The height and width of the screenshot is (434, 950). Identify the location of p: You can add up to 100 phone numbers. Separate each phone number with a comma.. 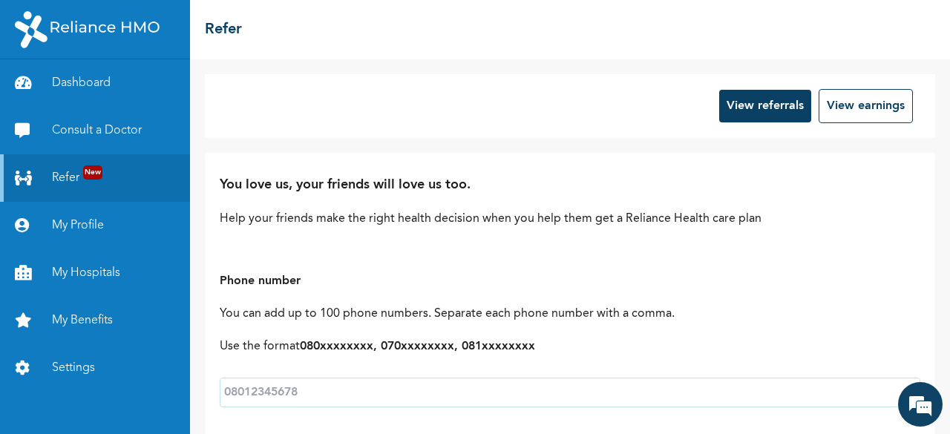
(570, 314).